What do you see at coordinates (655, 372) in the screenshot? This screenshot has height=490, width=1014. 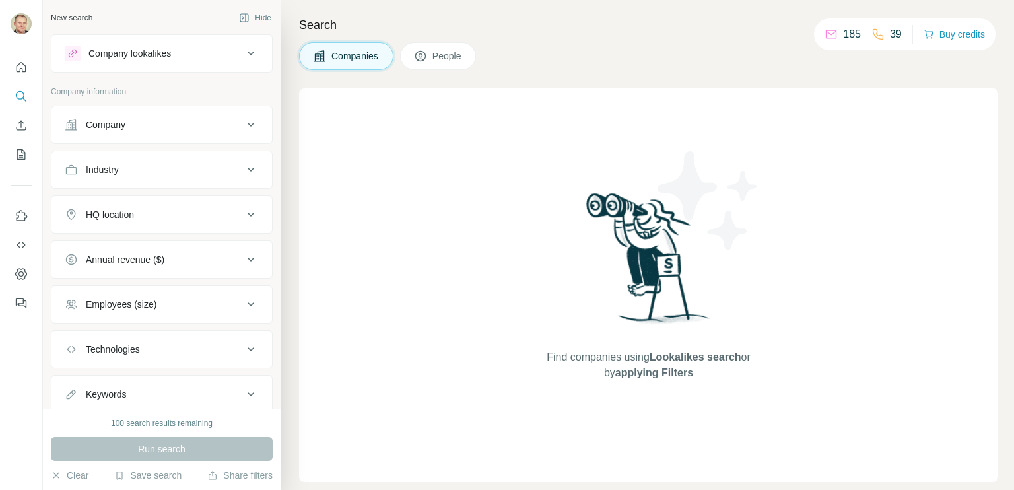 I see `span: applying Filters` at bounding box center [655, 372].